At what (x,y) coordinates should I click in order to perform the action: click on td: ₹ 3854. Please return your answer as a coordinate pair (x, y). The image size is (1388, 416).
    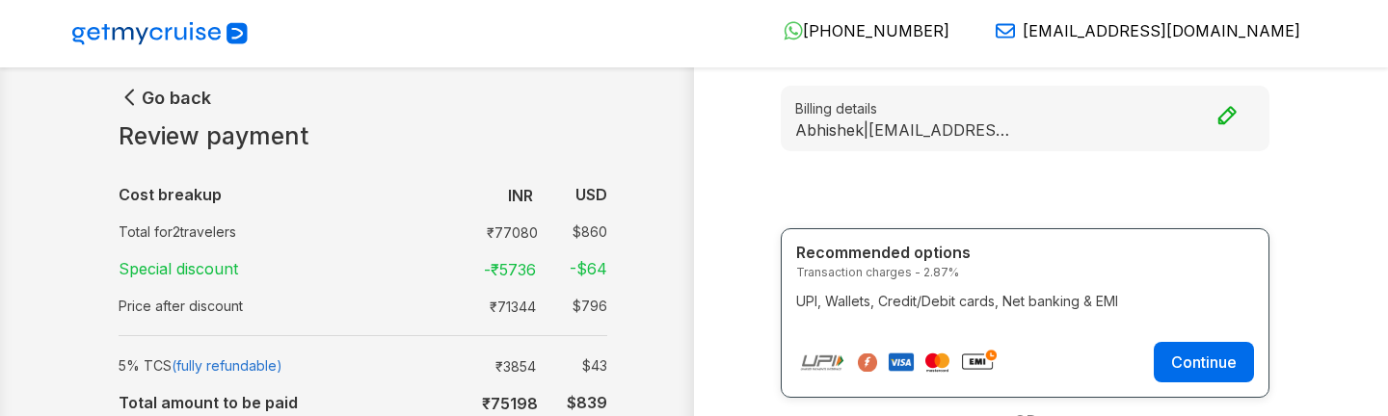
    Looking at the image, I should click on (508, 365).